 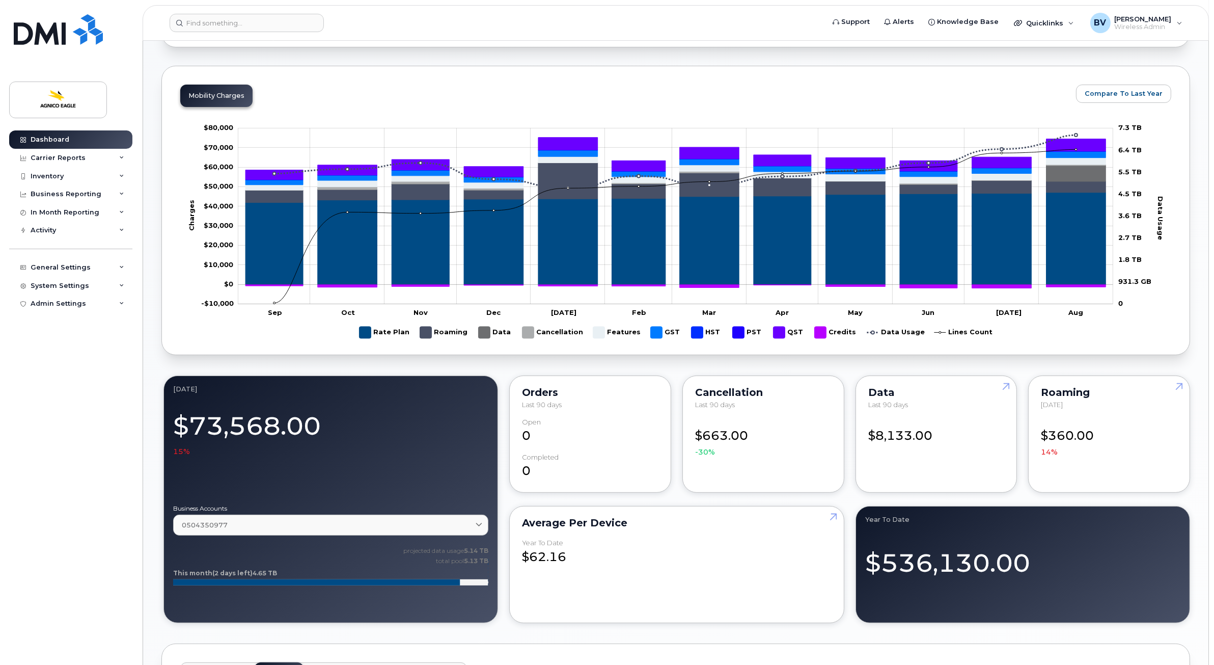 What do you see at coordinates (964, 22) in the screenshot?
I see `a: Knowledge Base` at bounding box center [964, 22].